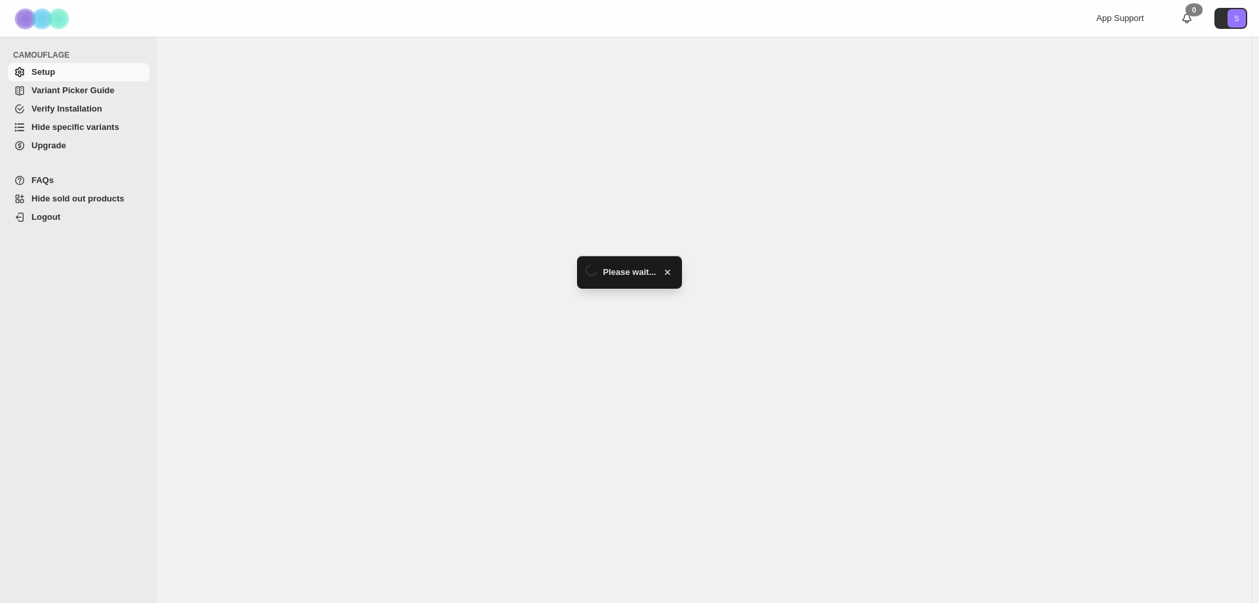 This screenshot has height=603, width=1259. What do you see at coordinates (75, 127) in the screenshot?
I see `span: Hide specific variants` at bounding box center [75, 127].